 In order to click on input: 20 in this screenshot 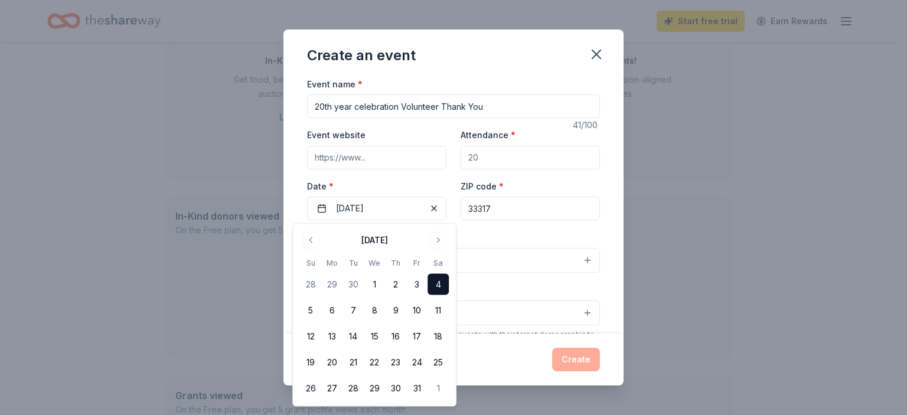, I will do `click(530, 158)`.